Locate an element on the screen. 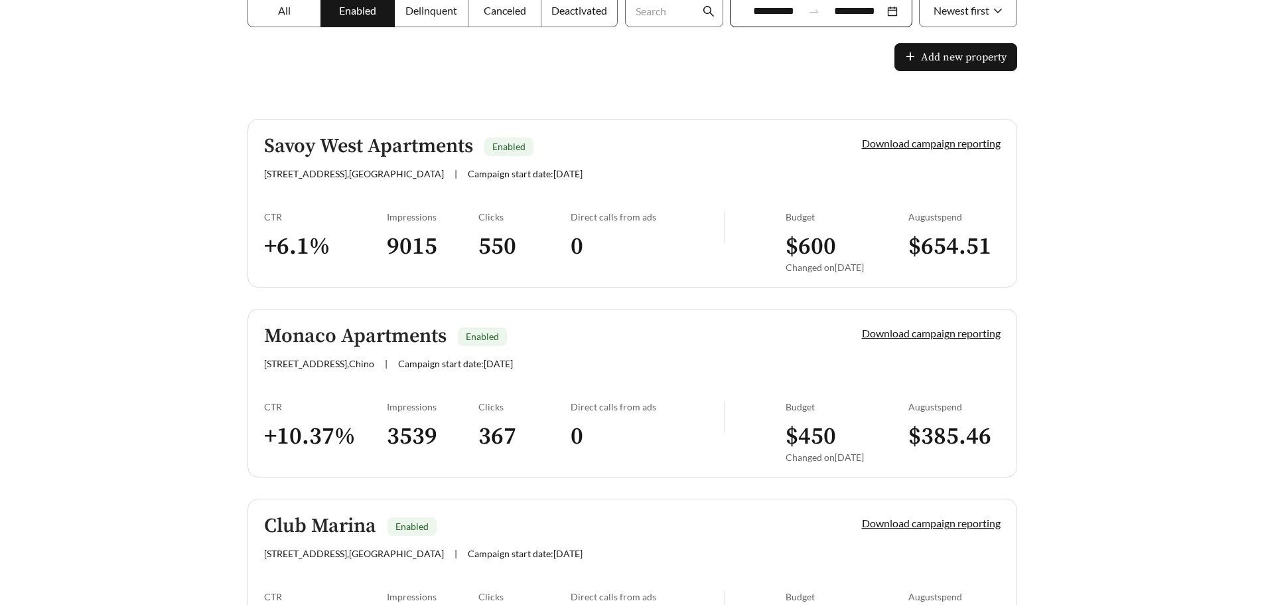 Image resolution: width=1264 pixels, height=605 pixels. button: plusAdd new property is located at coordinates (956, 57).